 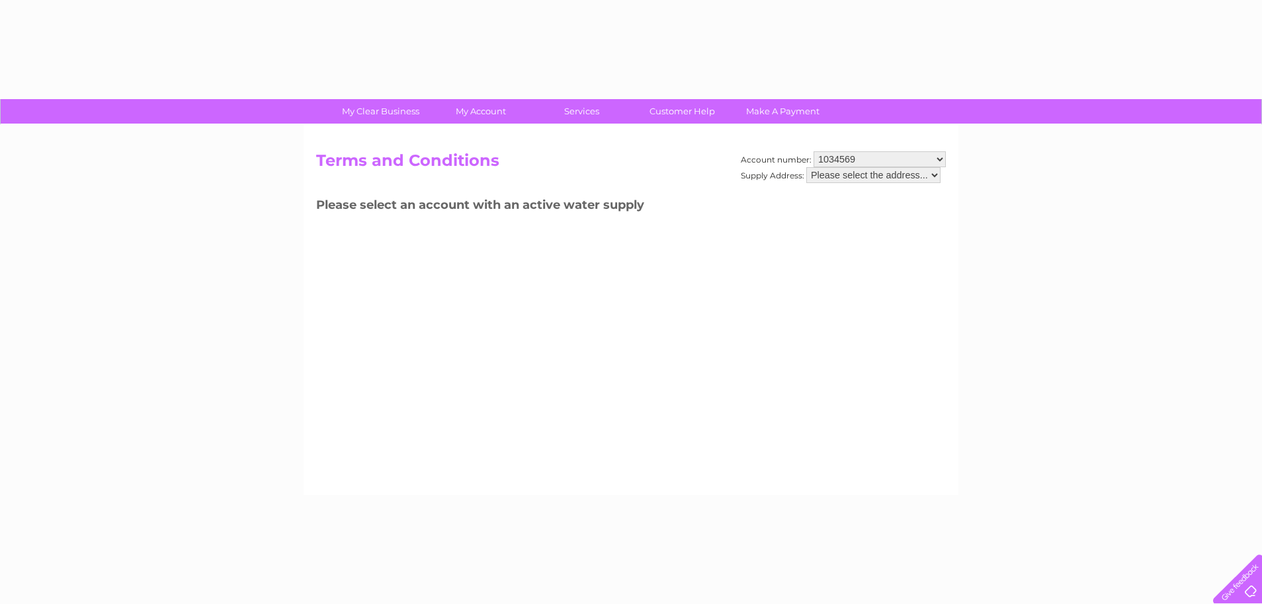 I want to click on label: Account number:, so click(x=776, y=159).